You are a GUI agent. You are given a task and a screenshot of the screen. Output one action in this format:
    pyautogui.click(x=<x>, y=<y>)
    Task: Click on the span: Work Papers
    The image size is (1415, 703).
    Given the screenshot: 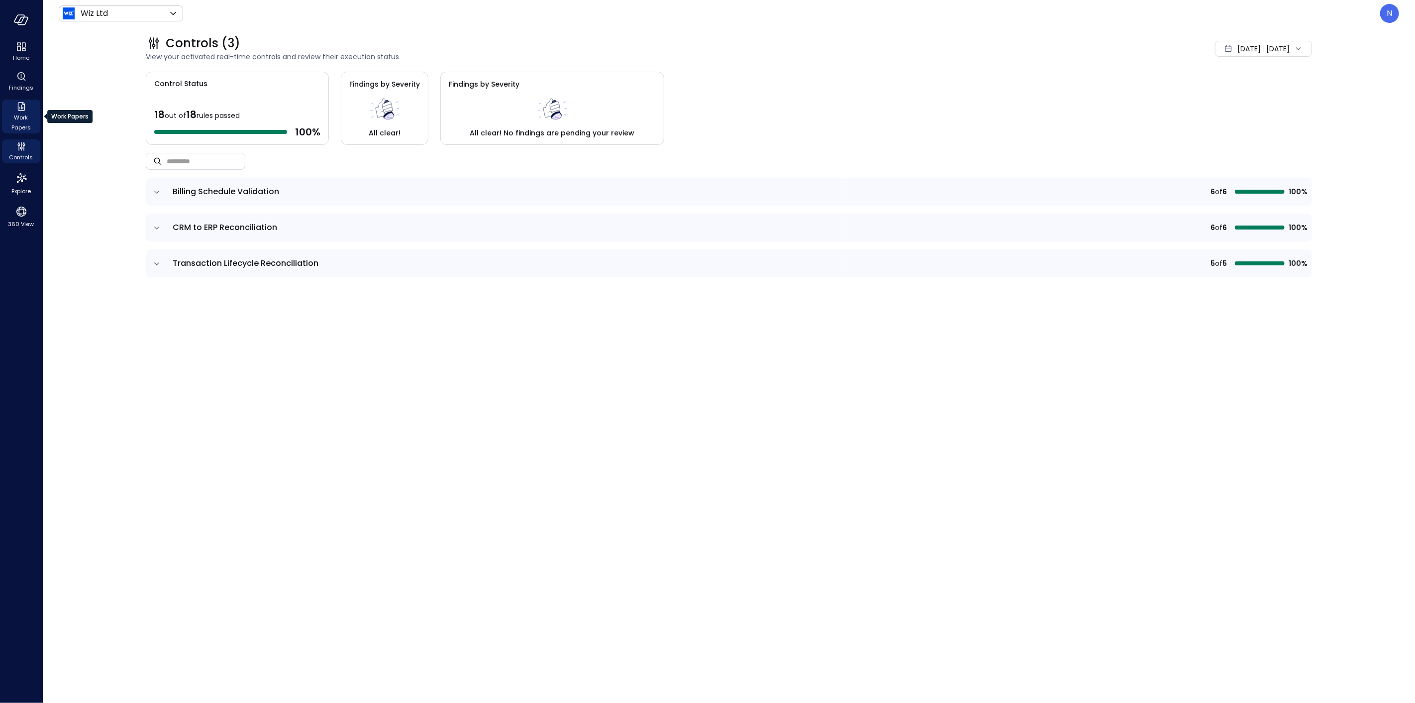 What is the action you would take?
    pyautogui.click(x=21, y=122)
    